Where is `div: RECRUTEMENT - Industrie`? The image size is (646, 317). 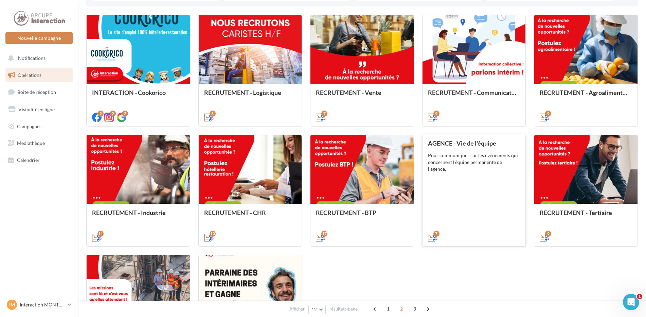 div: RECRUTEMENT - Industrie is located at coordinates (138, 216).